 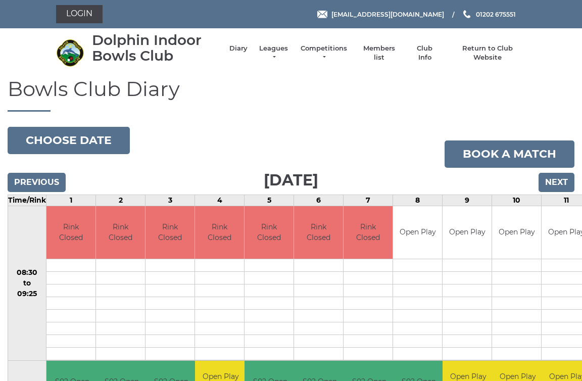 What do you see at coordinates (417, 200) in the screenshot?
I see `td: 8` at bounding box center [417, 200].